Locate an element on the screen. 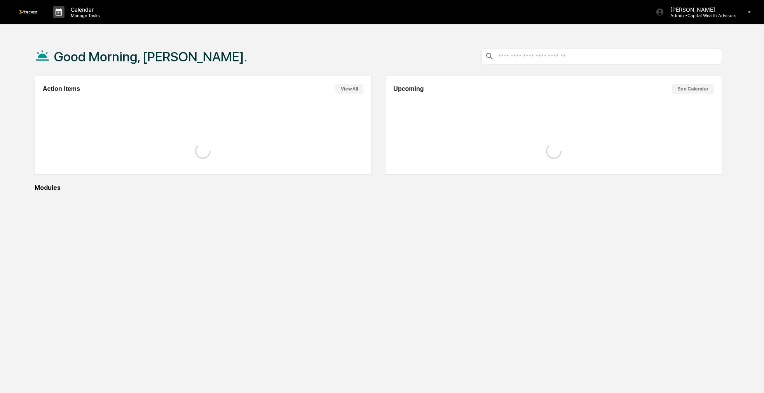 The image size is (764, 393). p: Admin • Capital Wealth Advisors is located at coordinates (700, 16).